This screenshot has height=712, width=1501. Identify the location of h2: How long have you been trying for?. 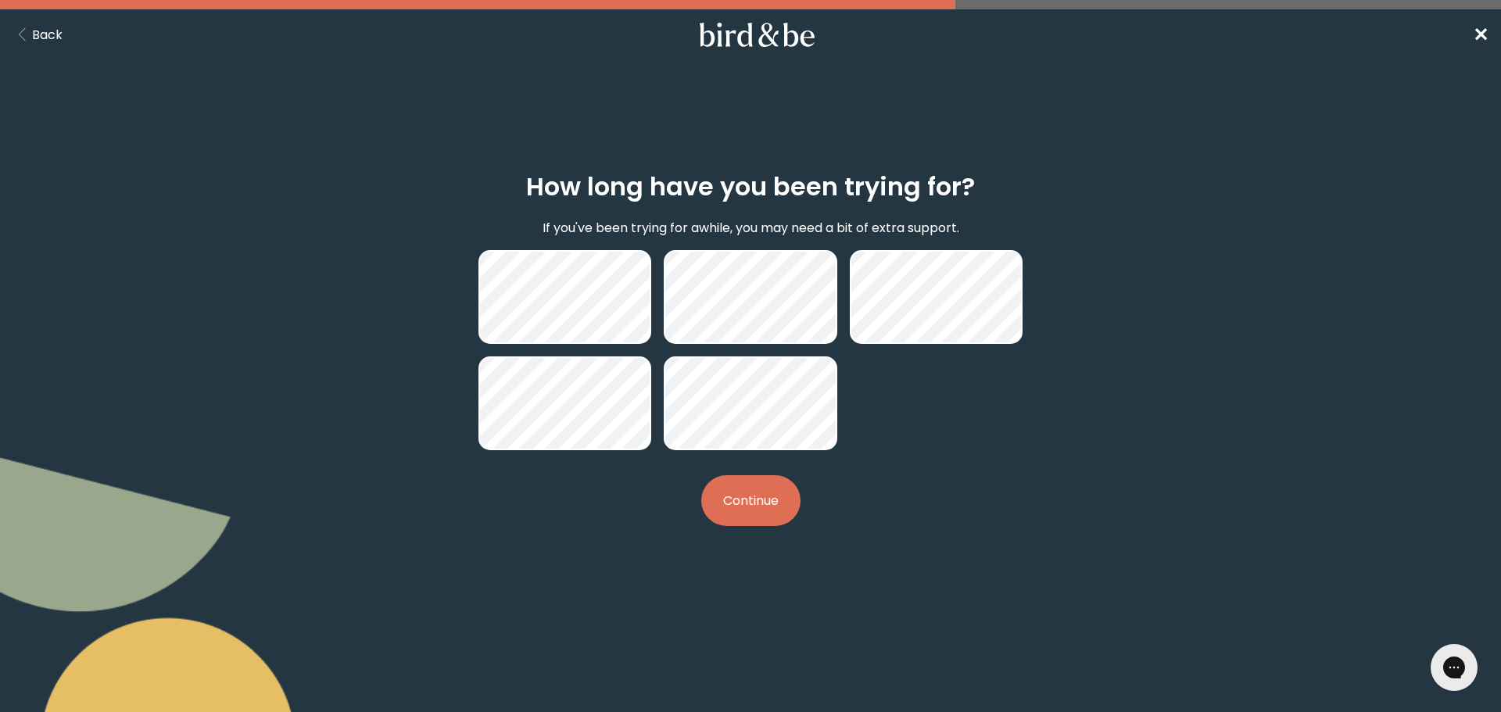
(750, 187).